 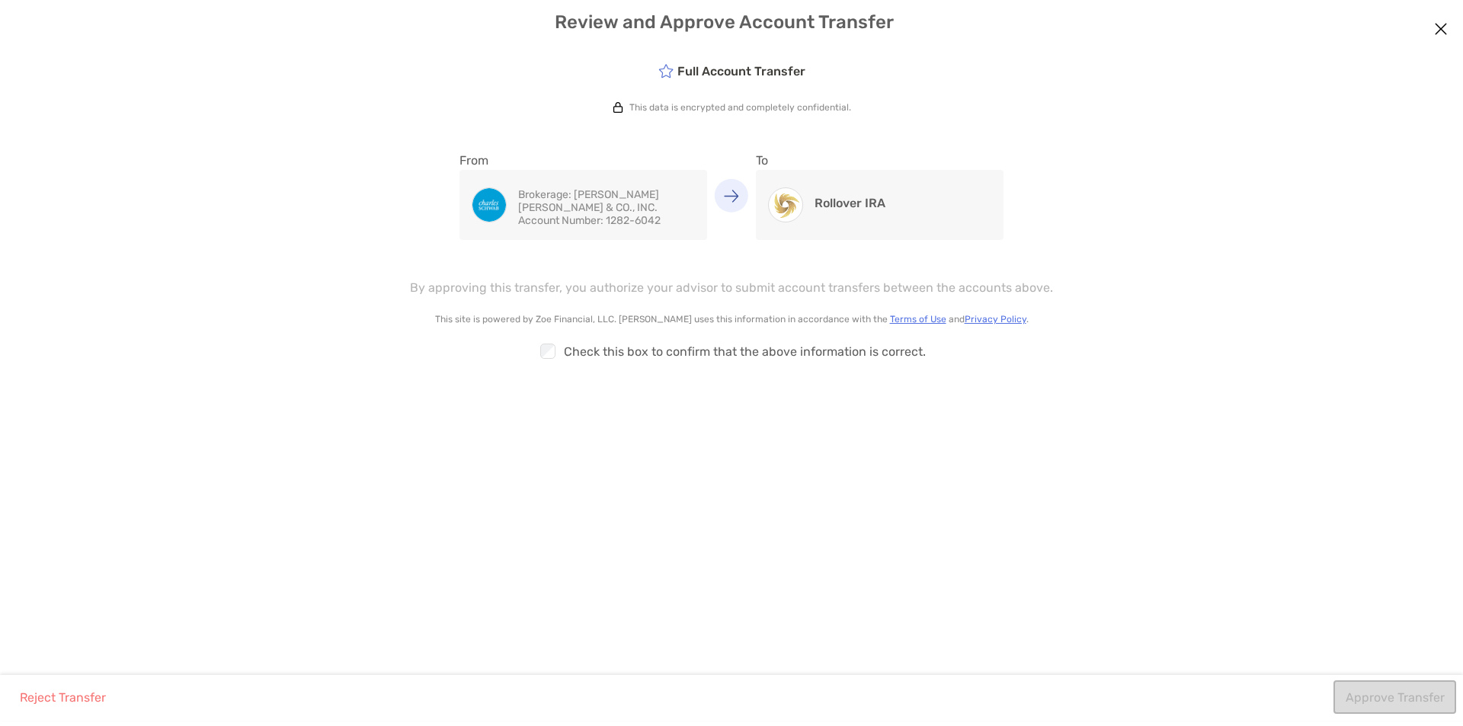 What do you see at coordinates (732, 22) in the screenshot?
I see `h4: Review and Approve Account Transfer` at bounding box center [732, 22].